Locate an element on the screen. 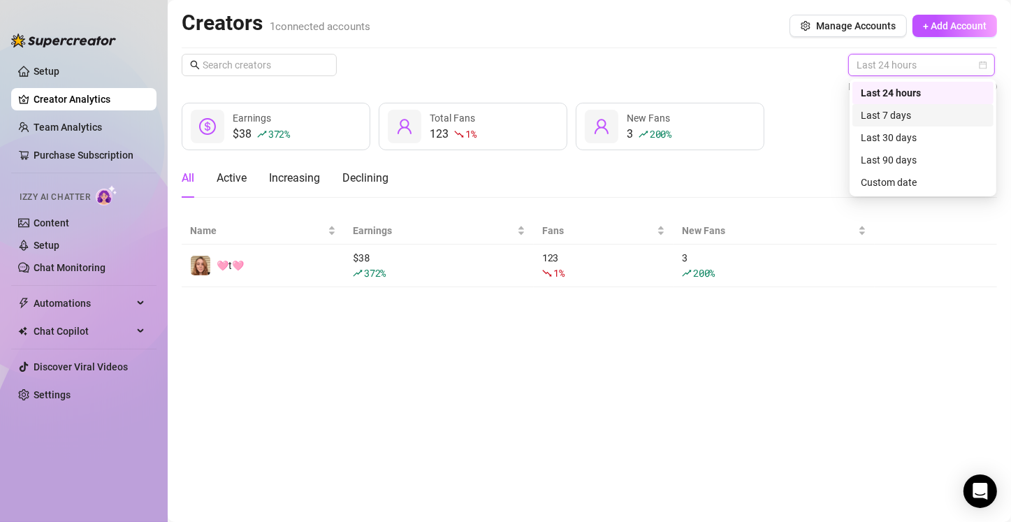  div: Custom date is located at coordinates (923, 182).